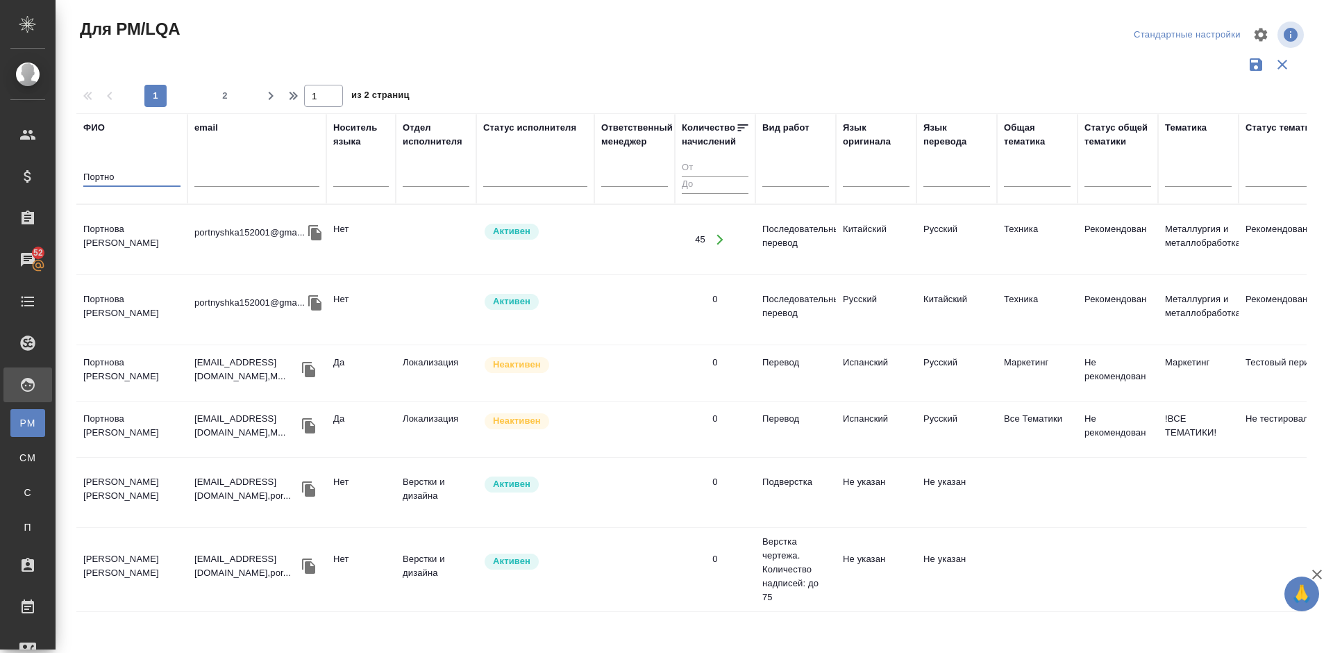  I want to click on div: Наши пути разошлись: исполнитель с нами не работает, so click(535, 365).